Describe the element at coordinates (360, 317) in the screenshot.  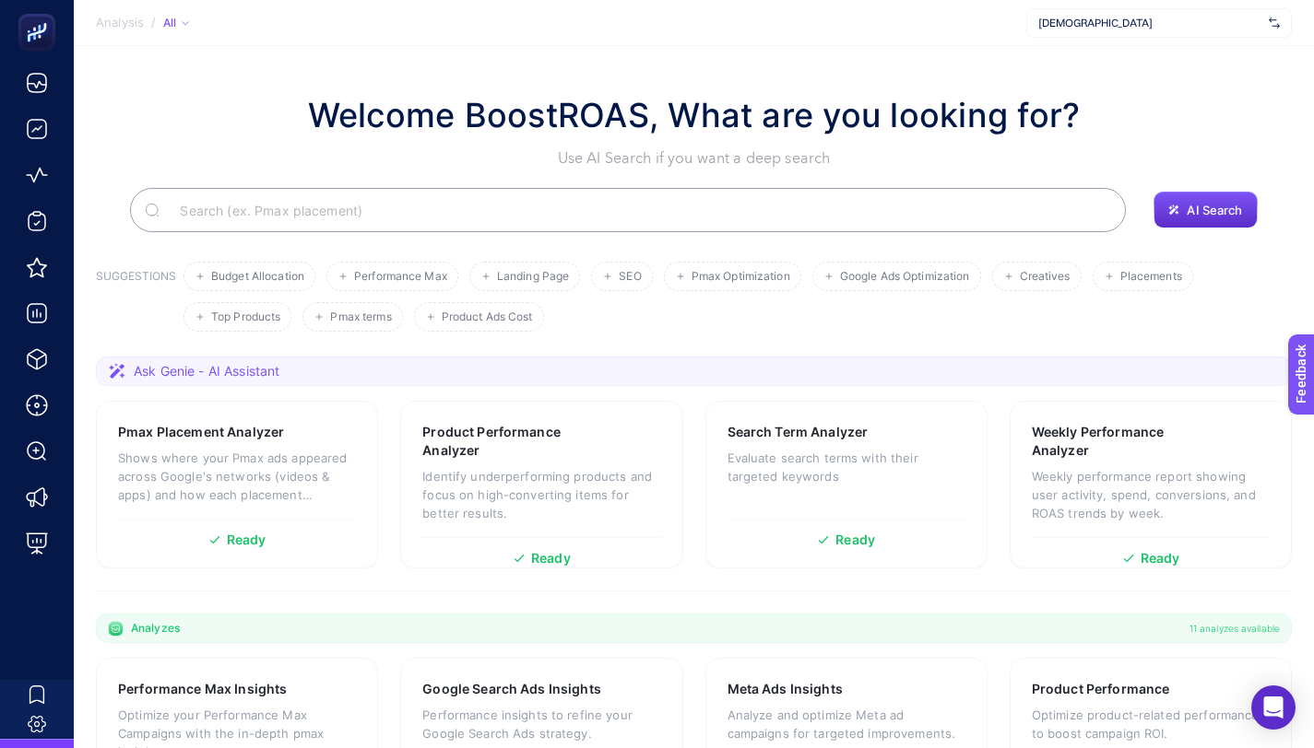
I see `span: Pmax terms` at that location.